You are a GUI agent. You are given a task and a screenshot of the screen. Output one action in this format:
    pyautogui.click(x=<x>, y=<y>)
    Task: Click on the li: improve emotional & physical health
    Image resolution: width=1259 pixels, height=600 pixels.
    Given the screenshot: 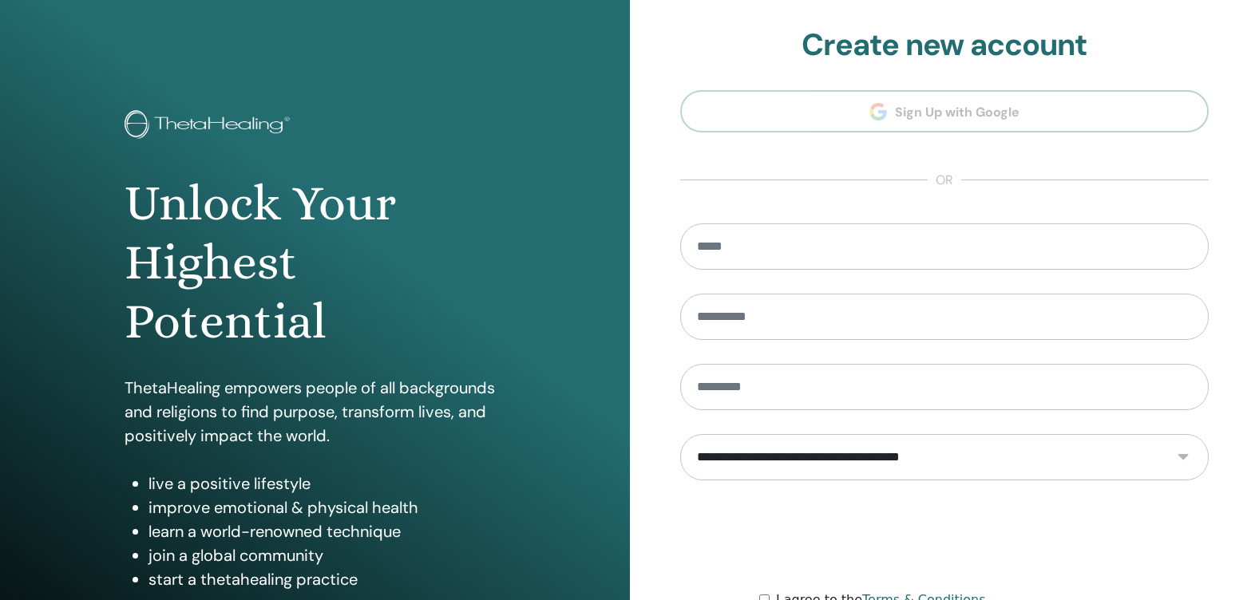 What is the action you would take?
    pyautogui.click(x=327, y=508)
    